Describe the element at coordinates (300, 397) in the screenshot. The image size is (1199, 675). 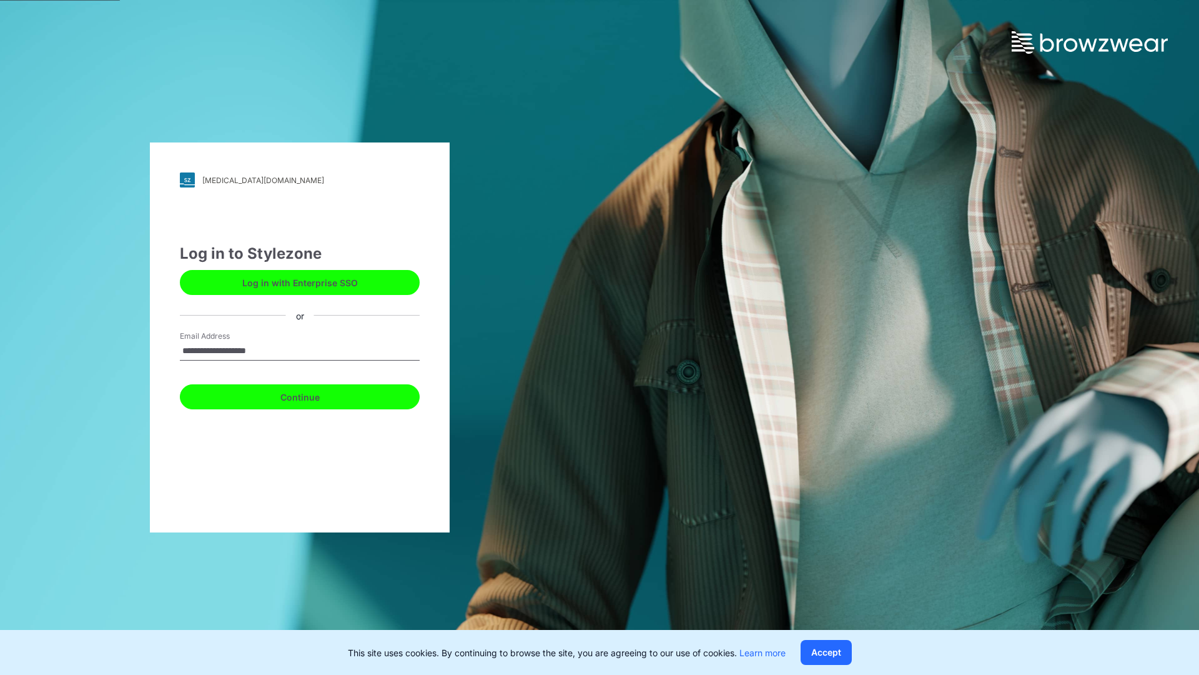
I see `button: Continue` at that location.